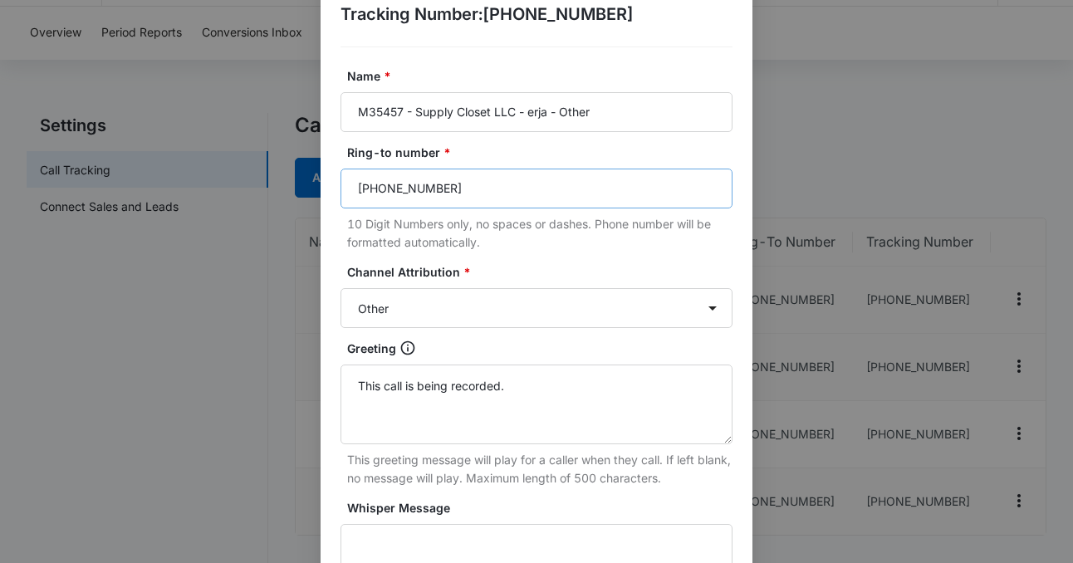  Describe the element at coordinates (537, 404) in the screenshot. I see `textarea: This call is being recorded.` at that location.